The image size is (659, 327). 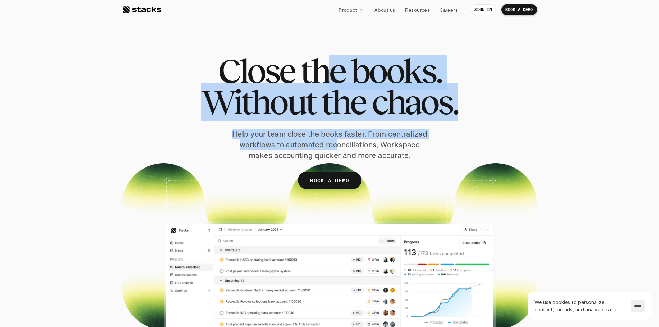 I want to click on span: books., so click(x=396, y=71).